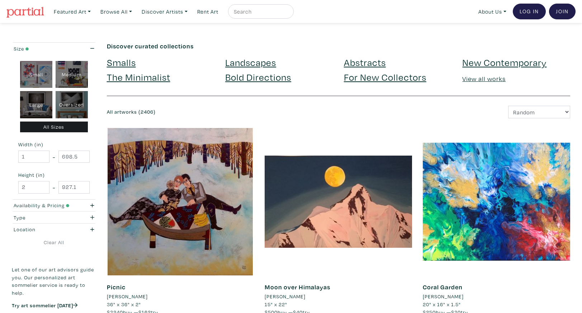 This screenshot has width=582, height=313. I want to click on button: Location, so click(54, 229).